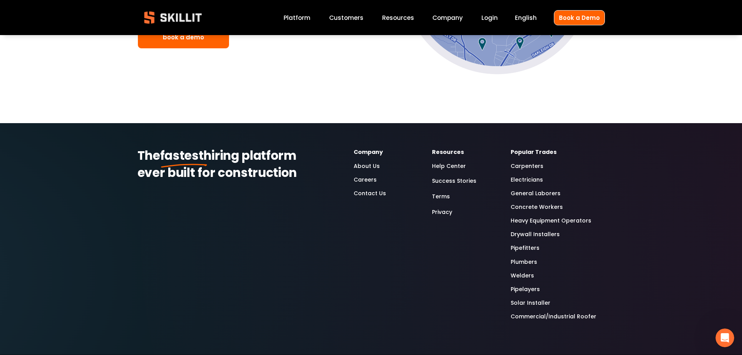 This screenshot has height=355, width=742. Describe the element at coordinates (522, 275) in the screenshot. I see `a: Welders` at that location.